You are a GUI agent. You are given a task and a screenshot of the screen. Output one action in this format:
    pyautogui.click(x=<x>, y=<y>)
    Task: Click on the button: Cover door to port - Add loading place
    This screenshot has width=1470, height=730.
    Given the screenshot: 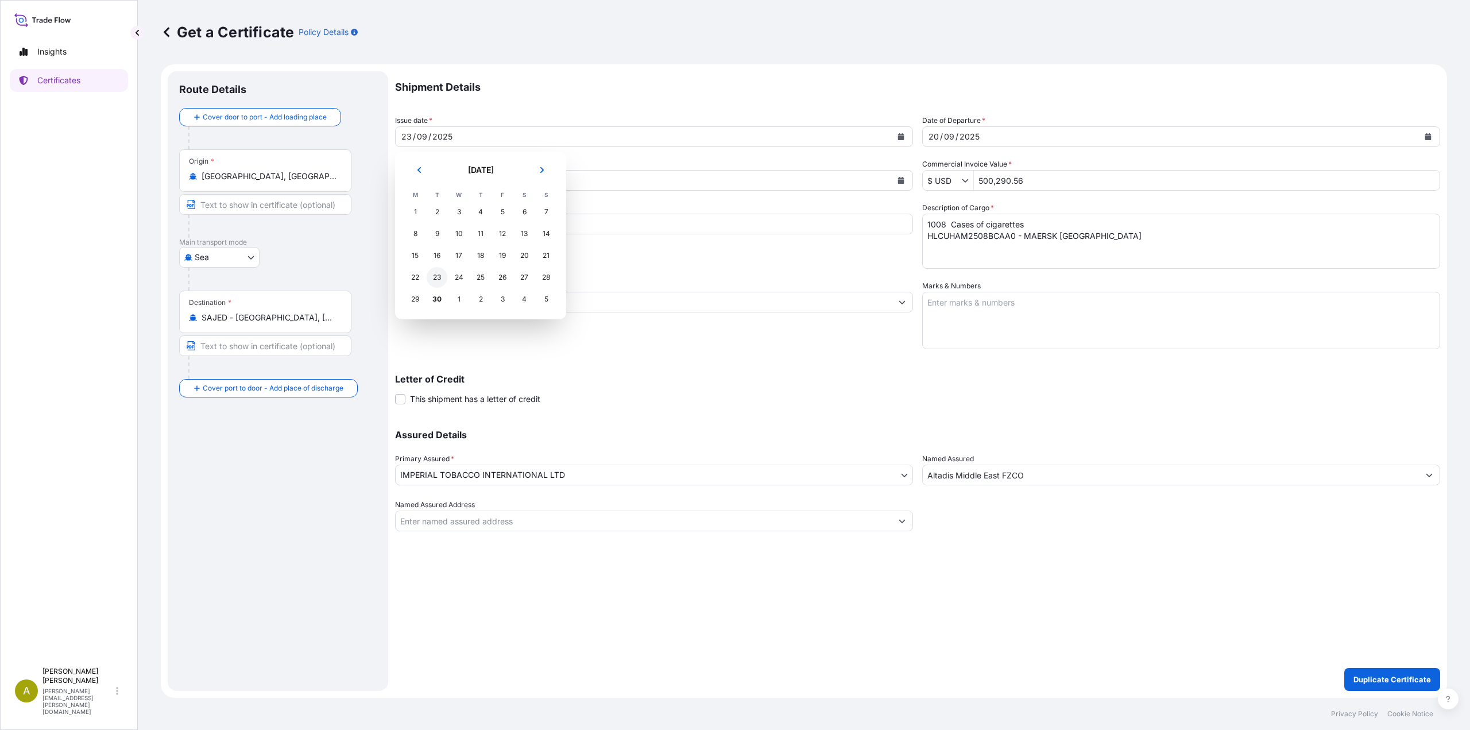 What is the action you would take?
    pyautogui.click(x=260, y=117)
    